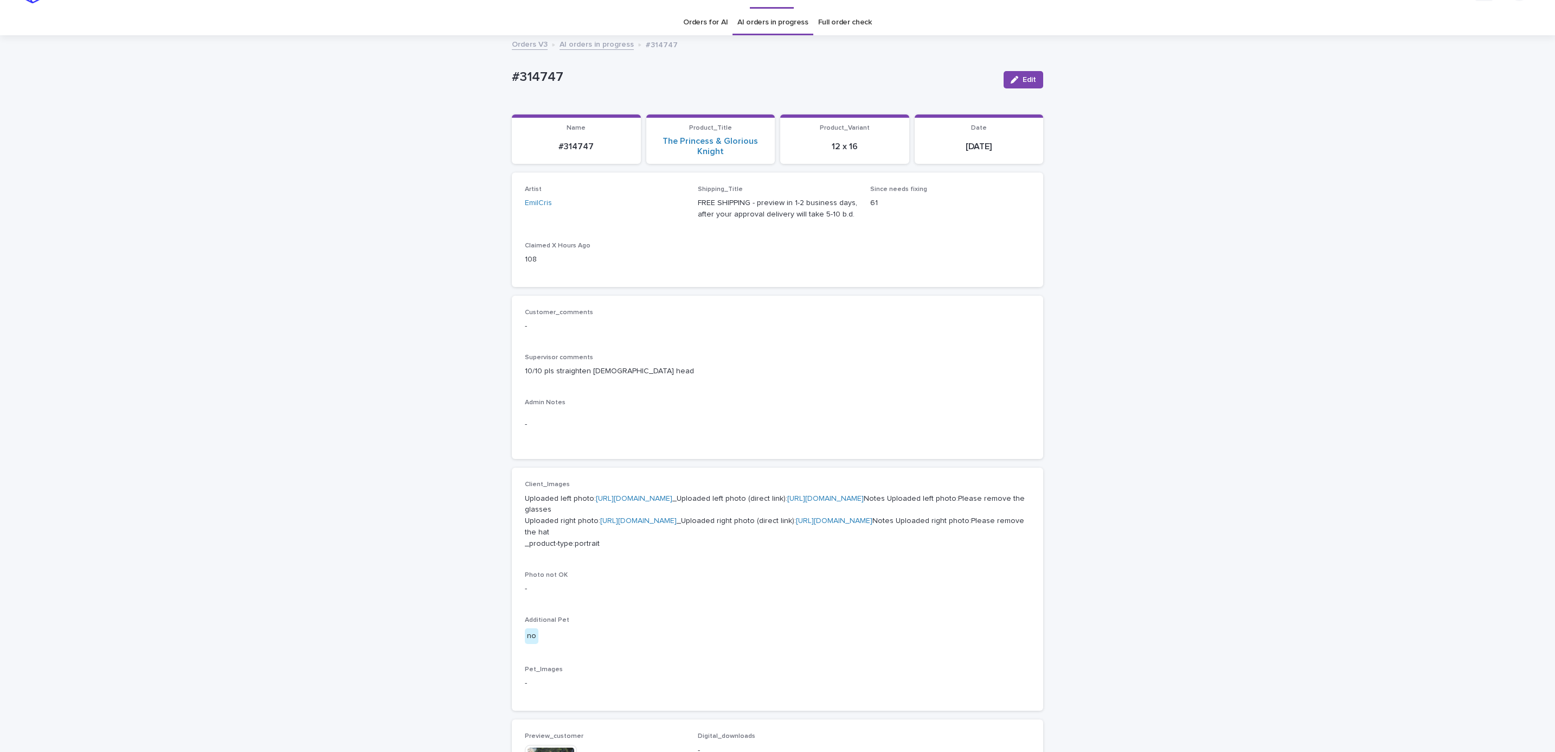 This screenshot has width=1555, height=752. What do you see at coordinates (778, 521) in the screenshot?
I see `p: Uploaded left photo: _Uploaded left photo (direct link): Notes Uploaded left photo:Please remove ...` at bounding box center [778, 521].